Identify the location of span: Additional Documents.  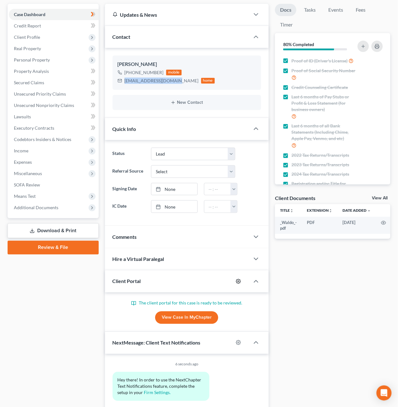
(36, 207).